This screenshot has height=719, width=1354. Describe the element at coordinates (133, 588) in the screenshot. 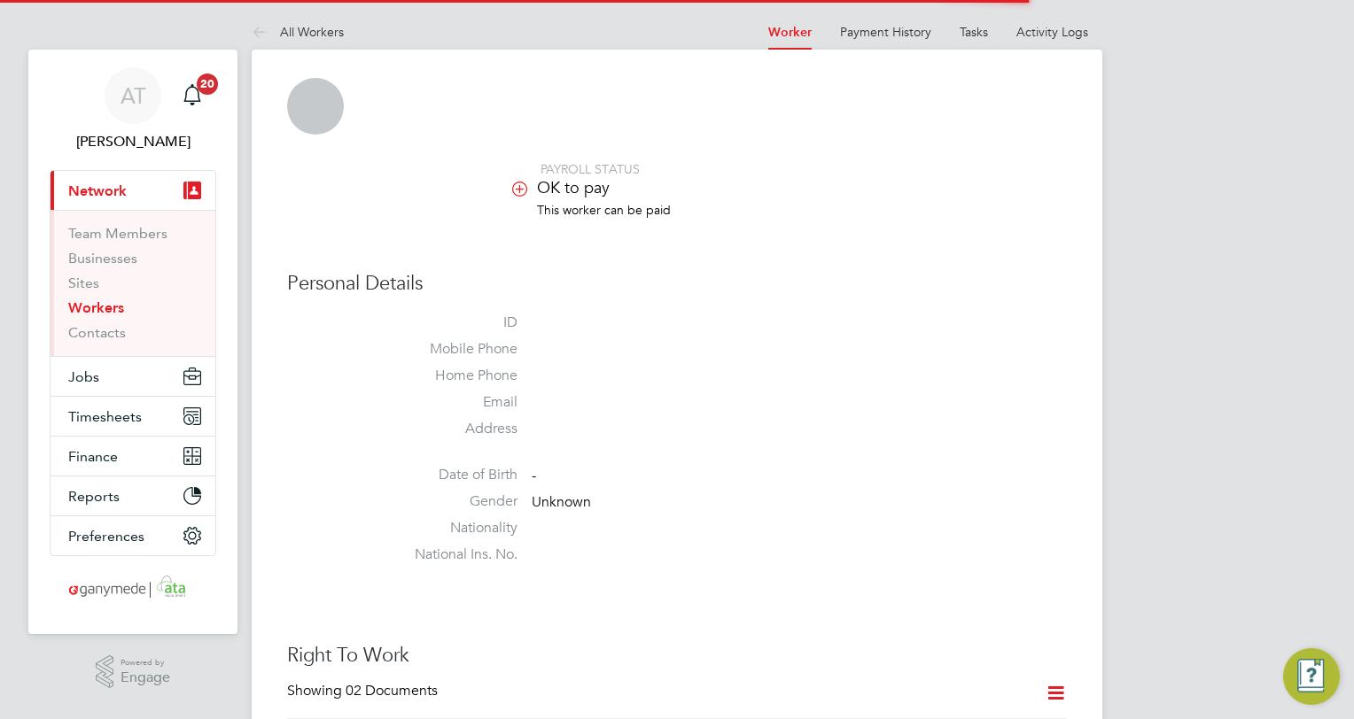

I see `a: Go to home page` at that location.